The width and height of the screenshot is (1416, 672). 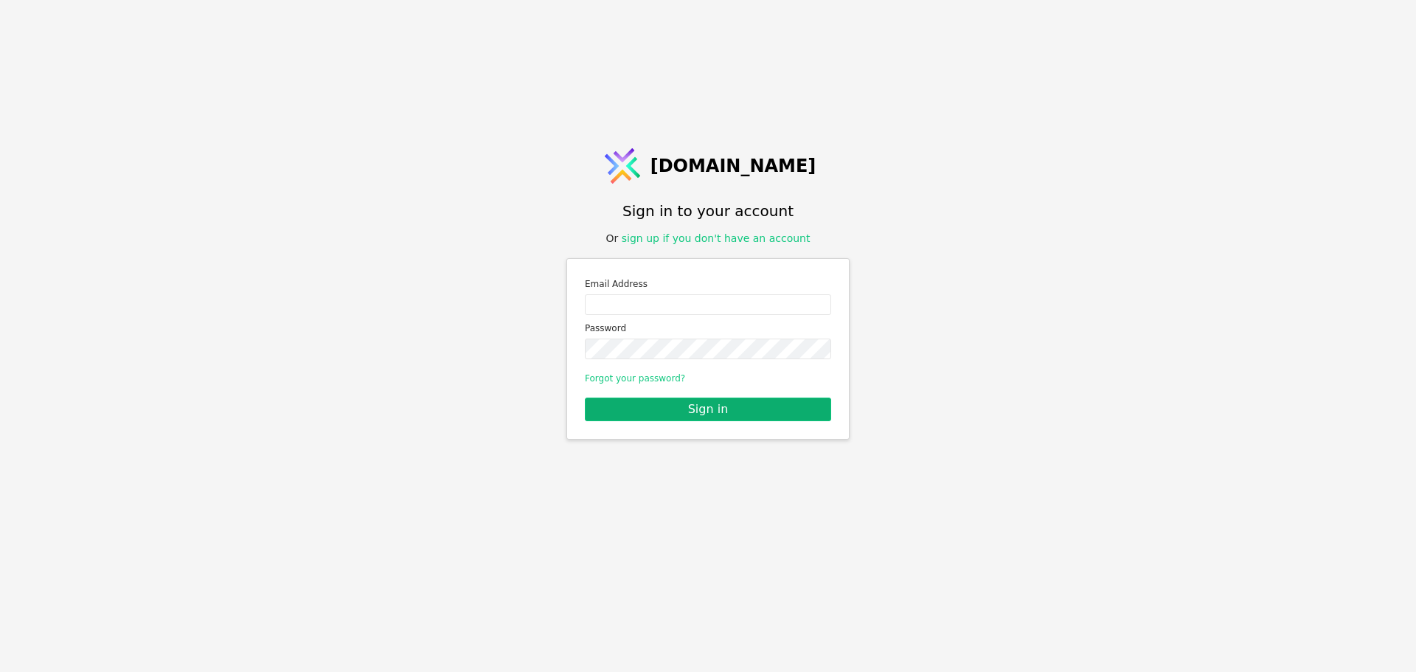 I want to click on a: Forgot your password?, so click(x=635, y=378).